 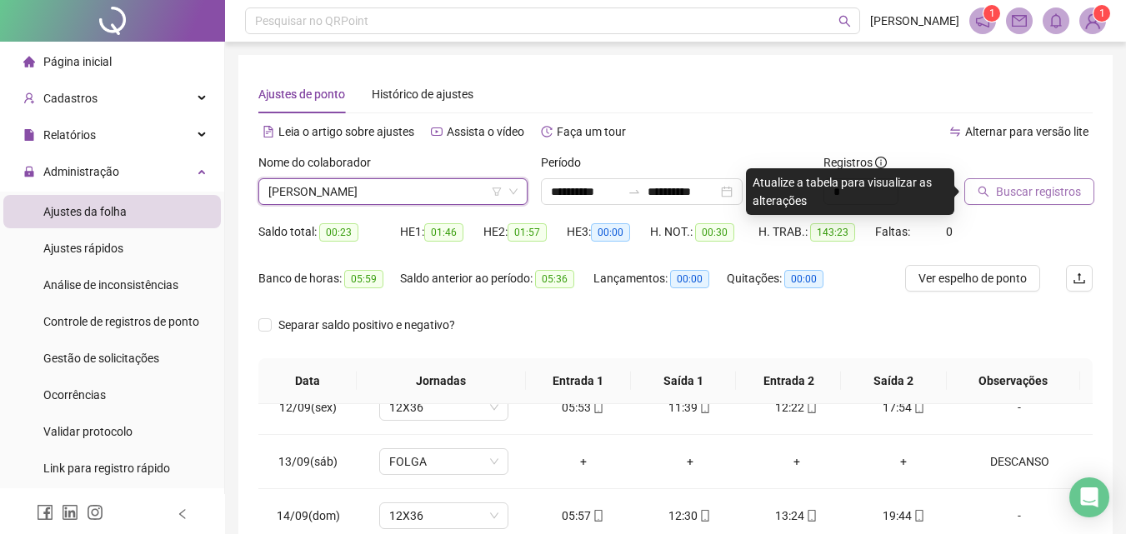 I want to click on span: 00:23, so click(x=338, y=232).